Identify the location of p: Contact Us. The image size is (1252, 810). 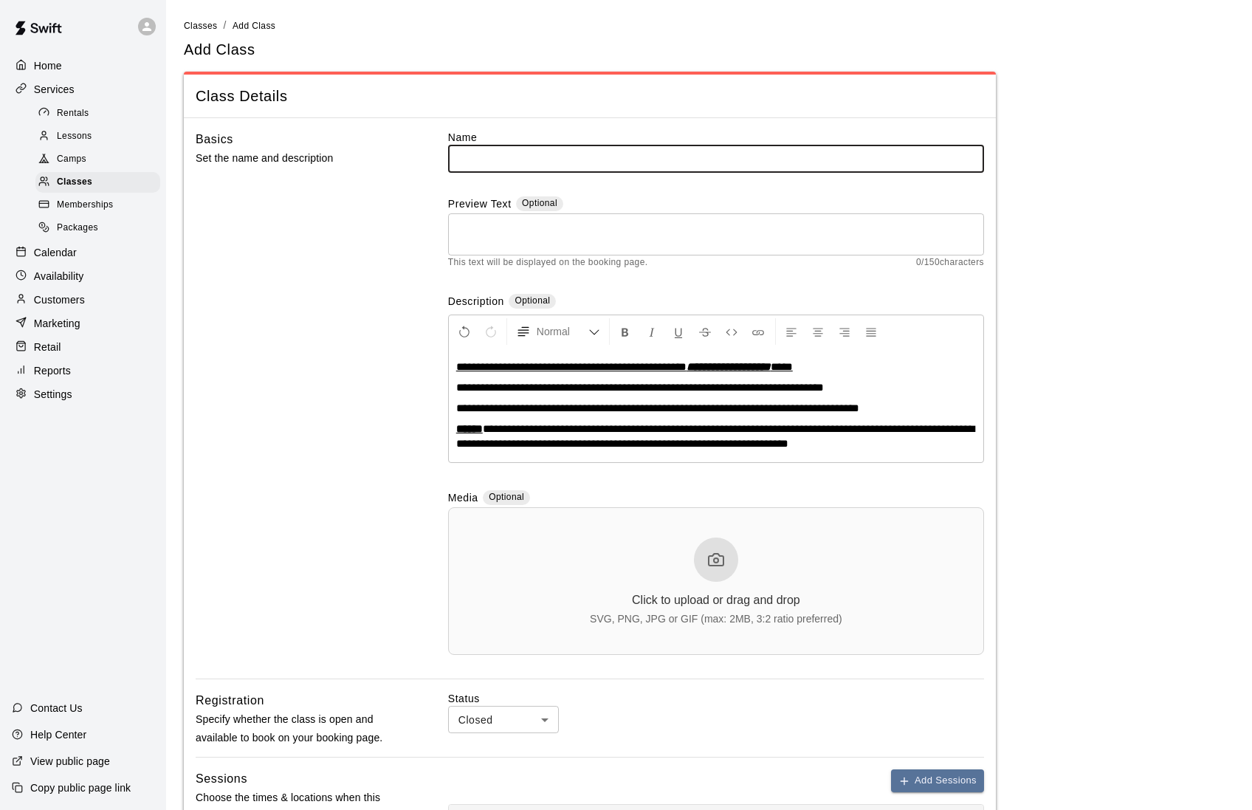
(56, 708).